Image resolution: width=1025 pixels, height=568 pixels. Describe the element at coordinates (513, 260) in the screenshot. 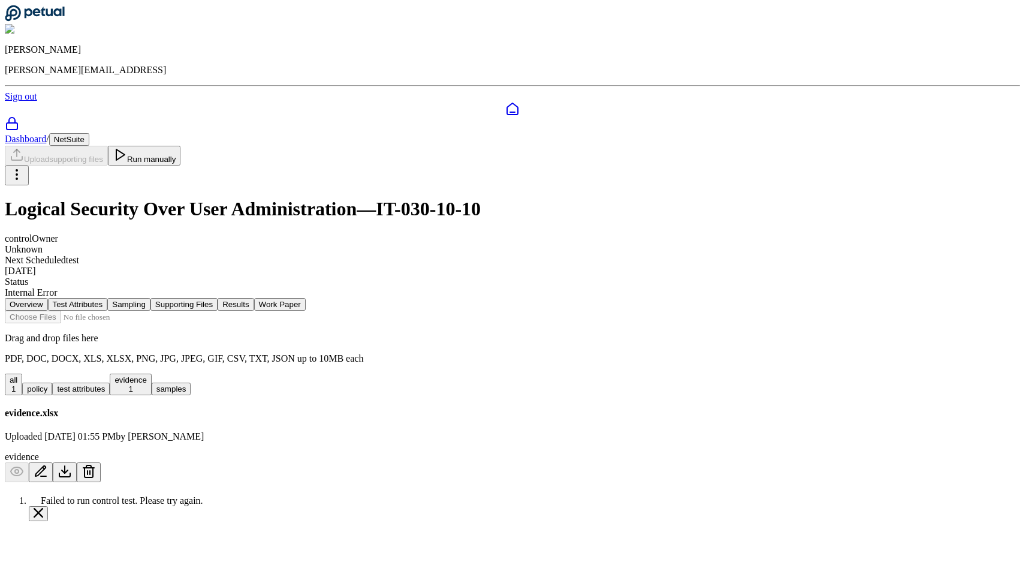

I see `div: Next Scheduled test` at that location.